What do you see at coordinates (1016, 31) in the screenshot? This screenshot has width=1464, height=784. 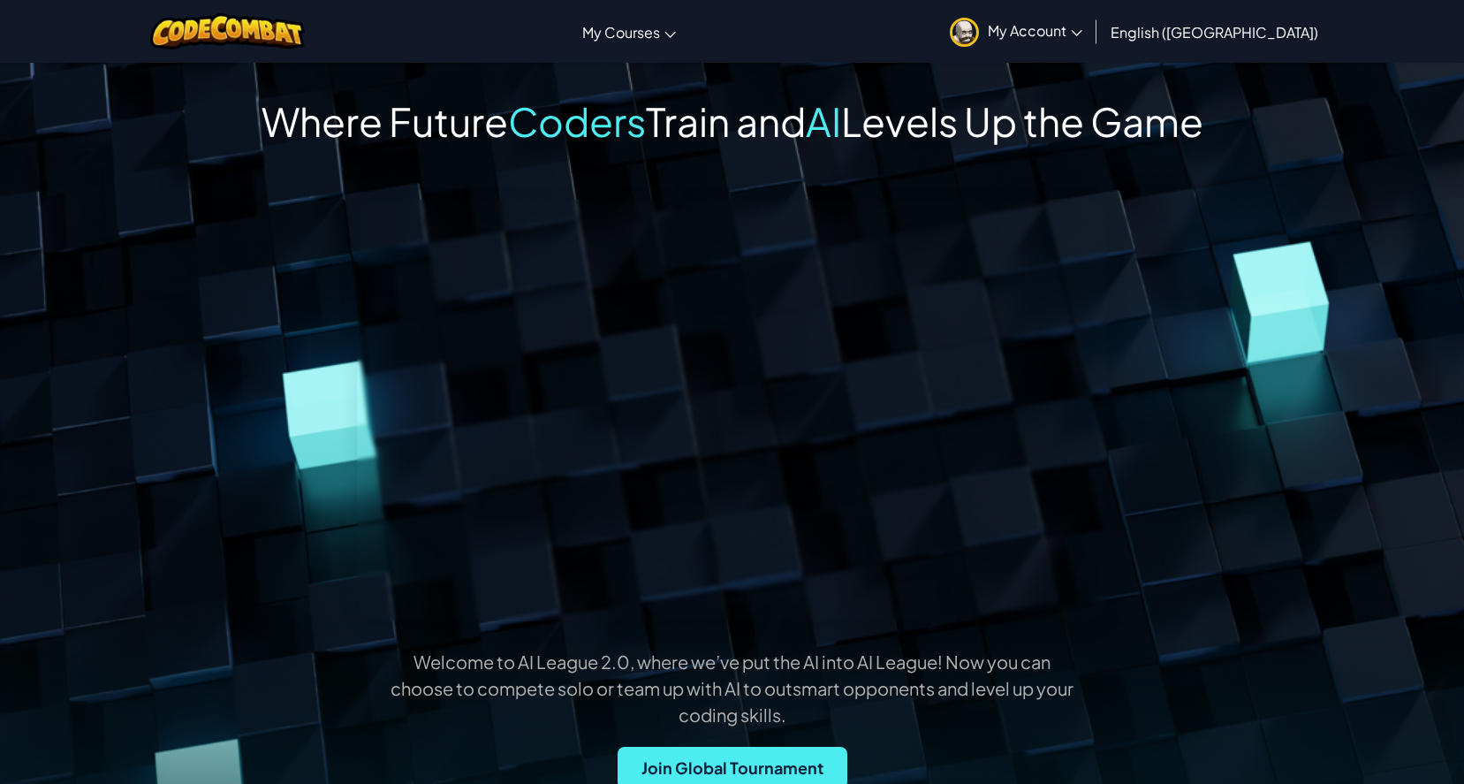 I see `a: My Account` at bounding box center [1016, 31].